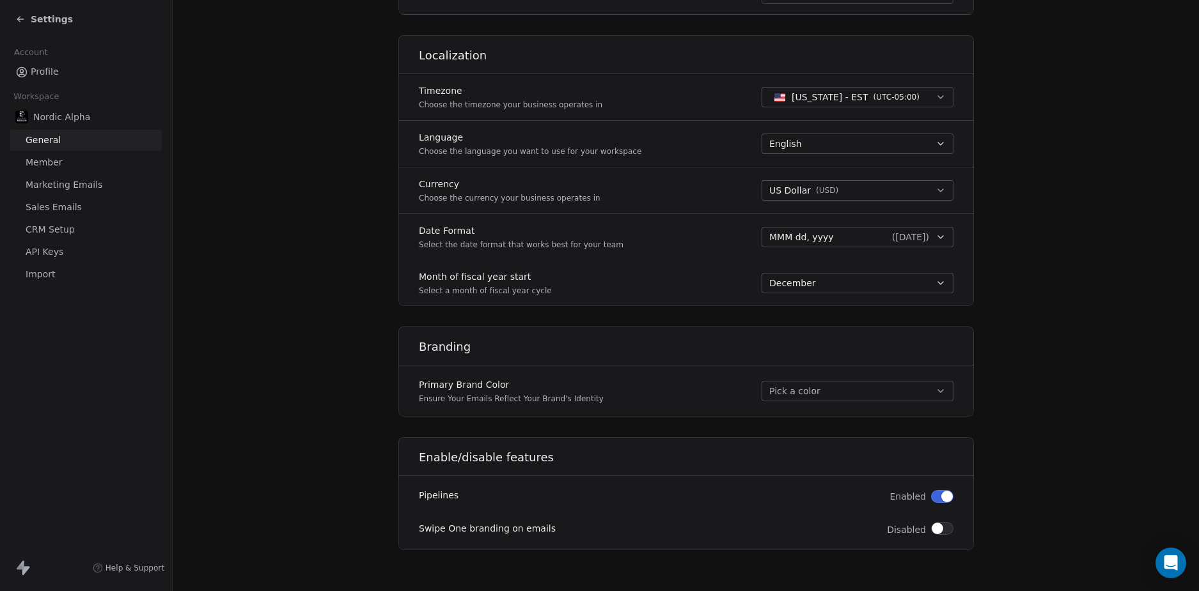 The image size is (1199, 591). Describe the element at coordinates (789, 190) in the screenshot. I see `span: US Dollar` at that location.